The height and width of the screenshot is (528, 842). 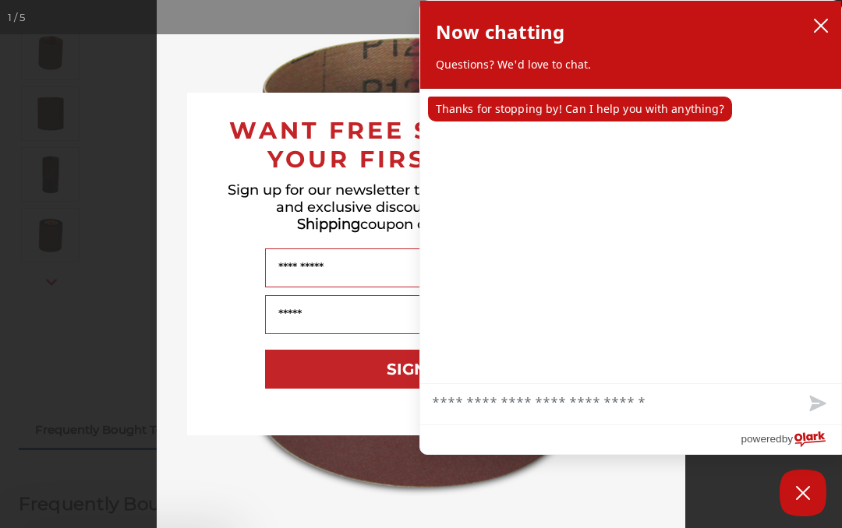 What do you see at coordinates (630, 65) in the screenshot?
I see `p: Questions? We'd love to chat.` at bounding box center [630, 65].